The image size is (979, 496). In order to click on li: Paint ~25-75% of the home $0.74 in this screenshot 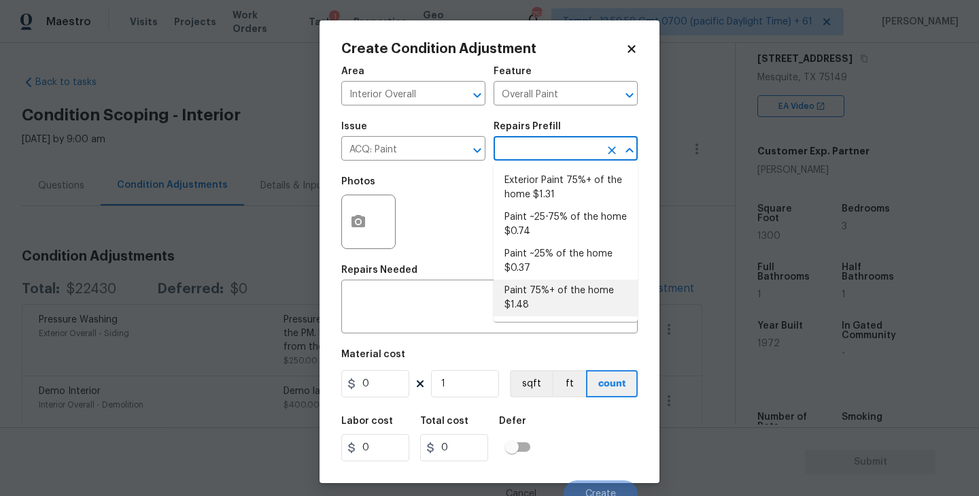, I will do `click(566, 224)`.